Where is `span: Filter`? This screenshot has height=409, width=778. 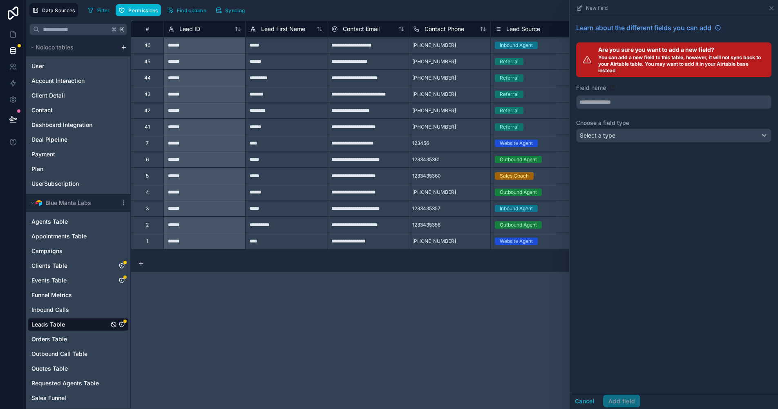 span: Filter is located at coordinates (103, 10).